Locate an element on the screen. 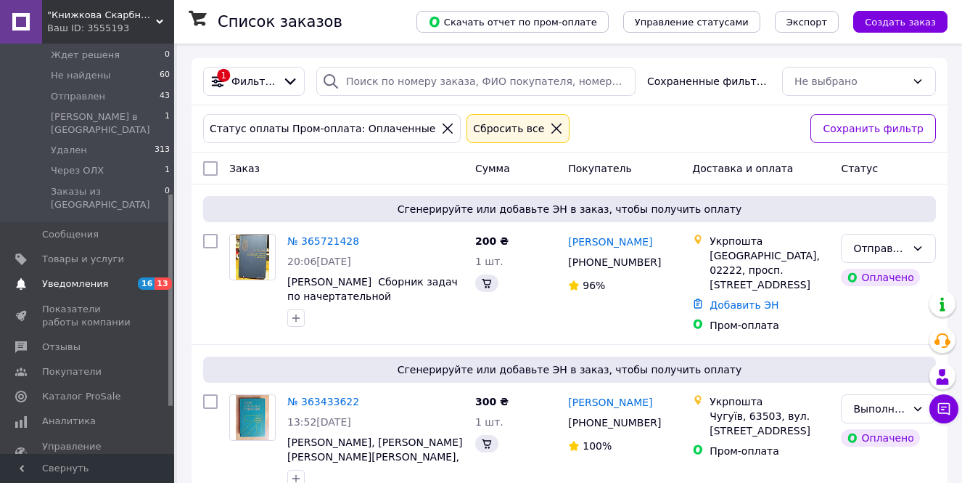 Image resolution: width=962 pixels, height=483 pixels. button: Создать заказ is located at coordinates (901, 22).